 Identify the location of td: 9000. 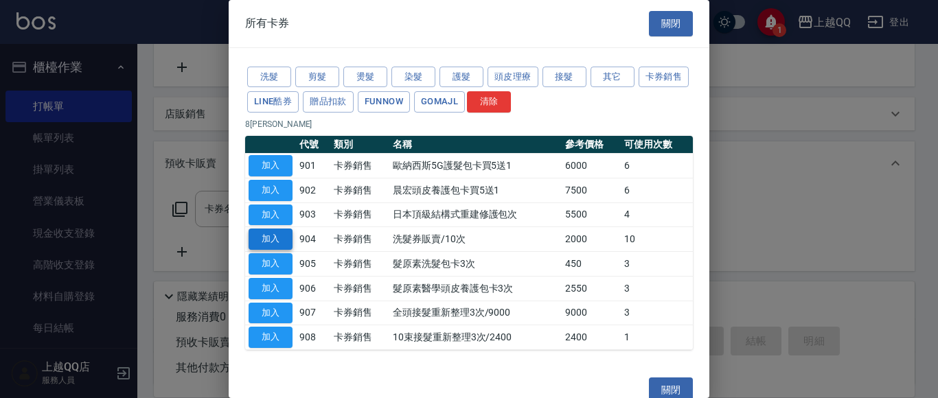
(592, 313).